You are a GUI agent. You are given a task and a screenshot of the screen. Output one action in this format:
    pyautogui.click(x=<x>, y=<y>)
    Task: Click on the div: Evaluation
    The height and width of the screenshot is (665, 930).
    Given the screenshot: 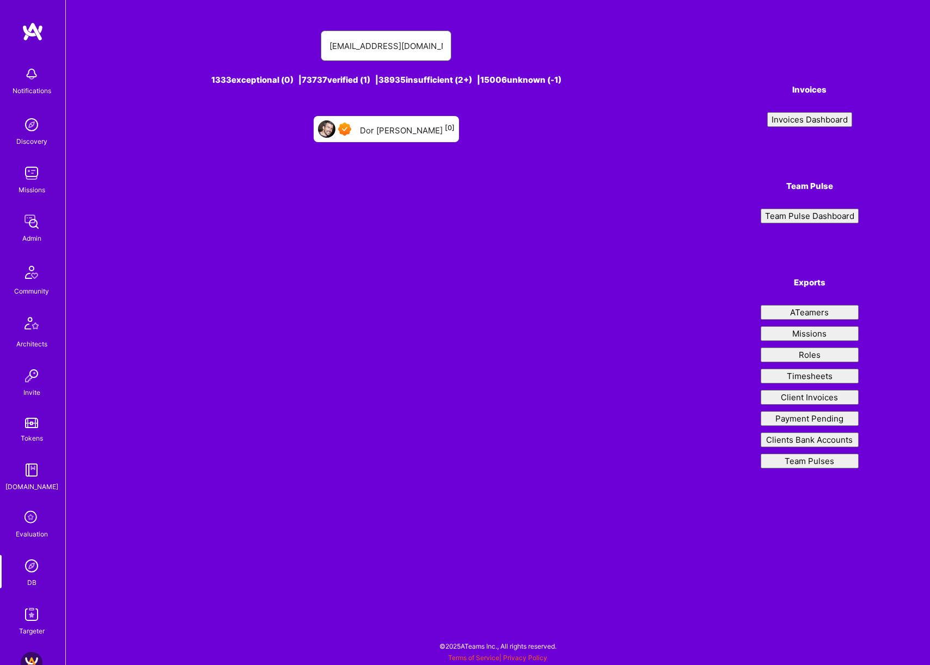 What is the action you would take?
    pyautogui.click(x=32, y=534)
    